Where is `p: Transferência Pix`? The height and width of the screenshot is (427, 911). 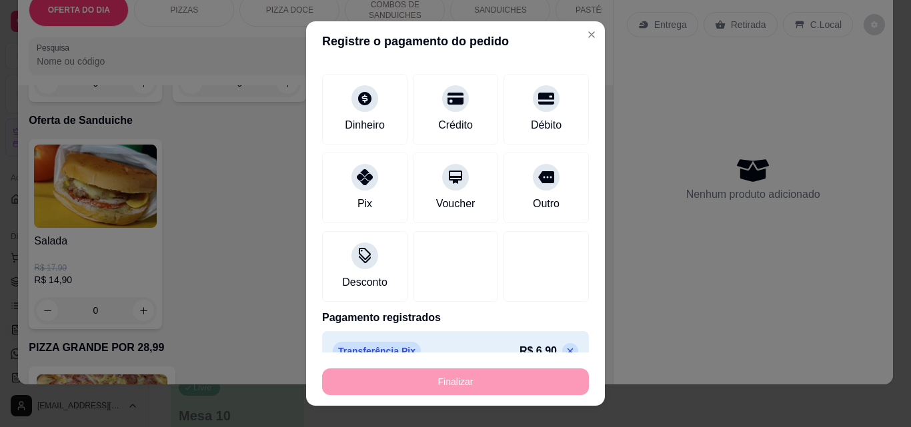 p: Transferência Pix is located at coordinates (377, 351).